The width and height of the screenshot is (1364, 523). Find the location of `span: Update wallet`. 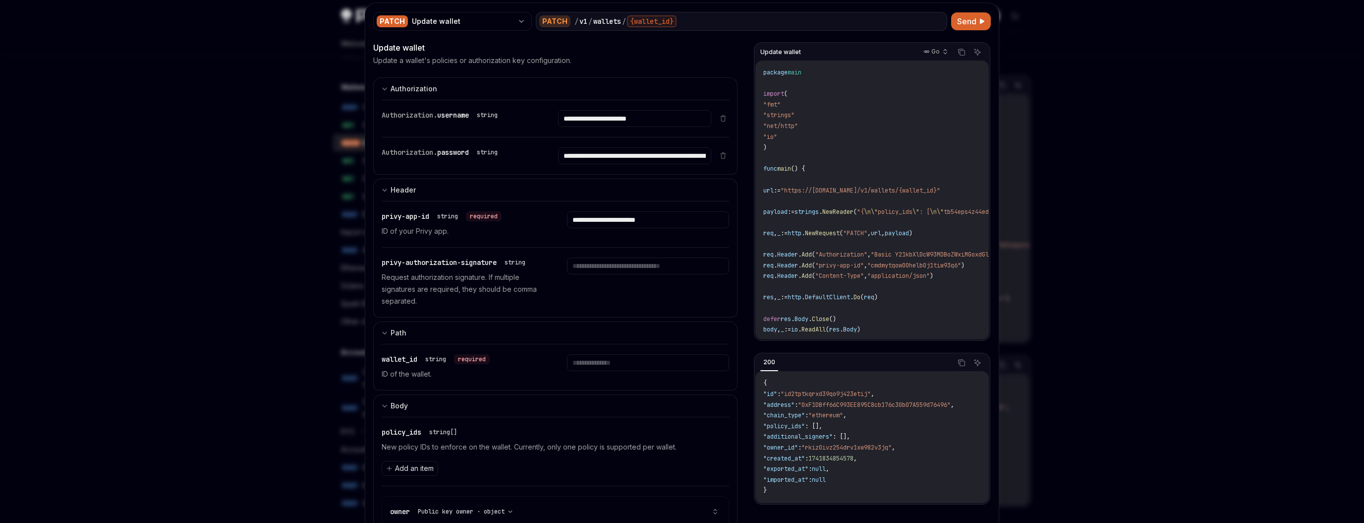

span: Update wallet is located at coordinates (781, 52).